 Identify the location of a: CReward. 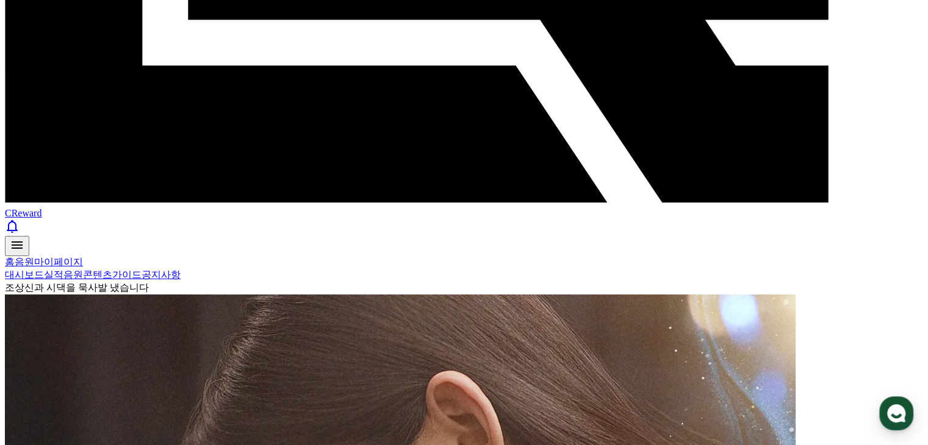
(463, 207).